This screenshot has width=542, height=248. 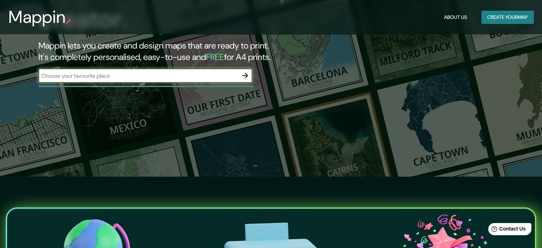 What do you see at coordinates (69, 21) in the screenshot?
I see `img: mappin-pin` at bounding box center [69, 21].